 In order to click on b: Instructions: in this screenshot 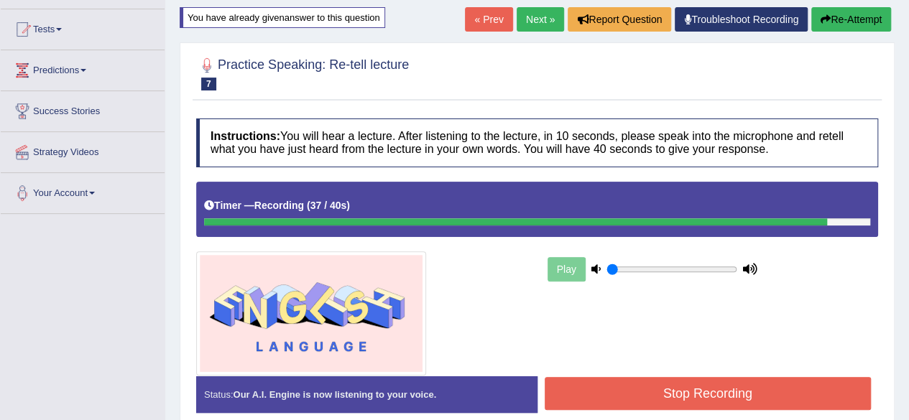, I will do `click(245, 136)`.